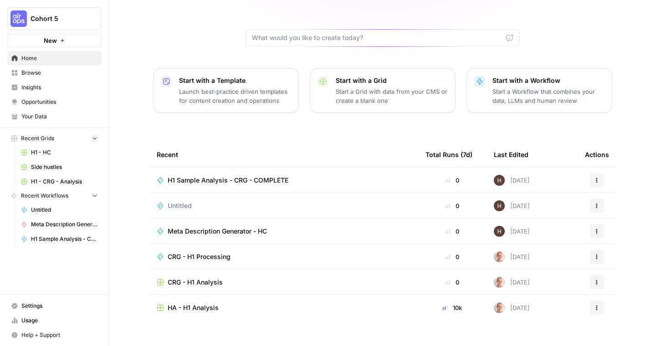  What do you see at coordinates (59, 73) in the screenshot?
I see `span: Browse` at bounding box center [59, 73].